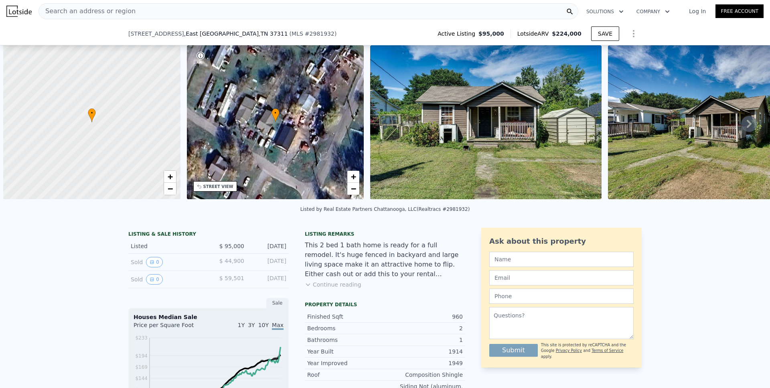 This screenshot has height=388, width=770. What do you see at coordinates (278, 303) in the screenshot?
I see `div: Sale` at bounding box center [278, 303].